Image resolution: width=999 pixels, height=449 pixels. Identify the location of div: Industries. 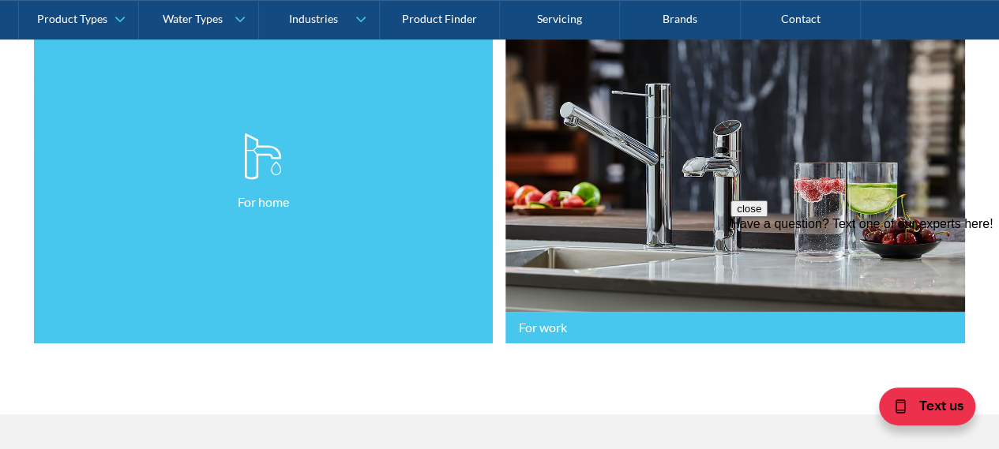
(313, 19).